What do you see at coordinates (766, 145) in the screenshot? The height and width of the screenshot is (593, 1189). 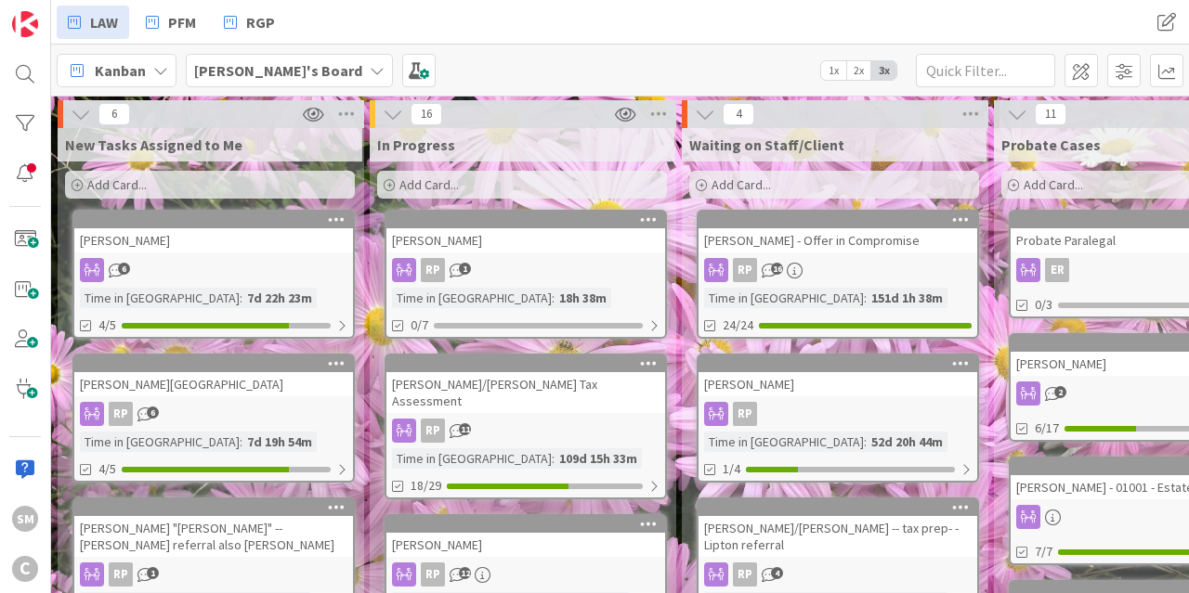 I see `span: Waiting on Staff/Client` at bounding box center [766, 145].